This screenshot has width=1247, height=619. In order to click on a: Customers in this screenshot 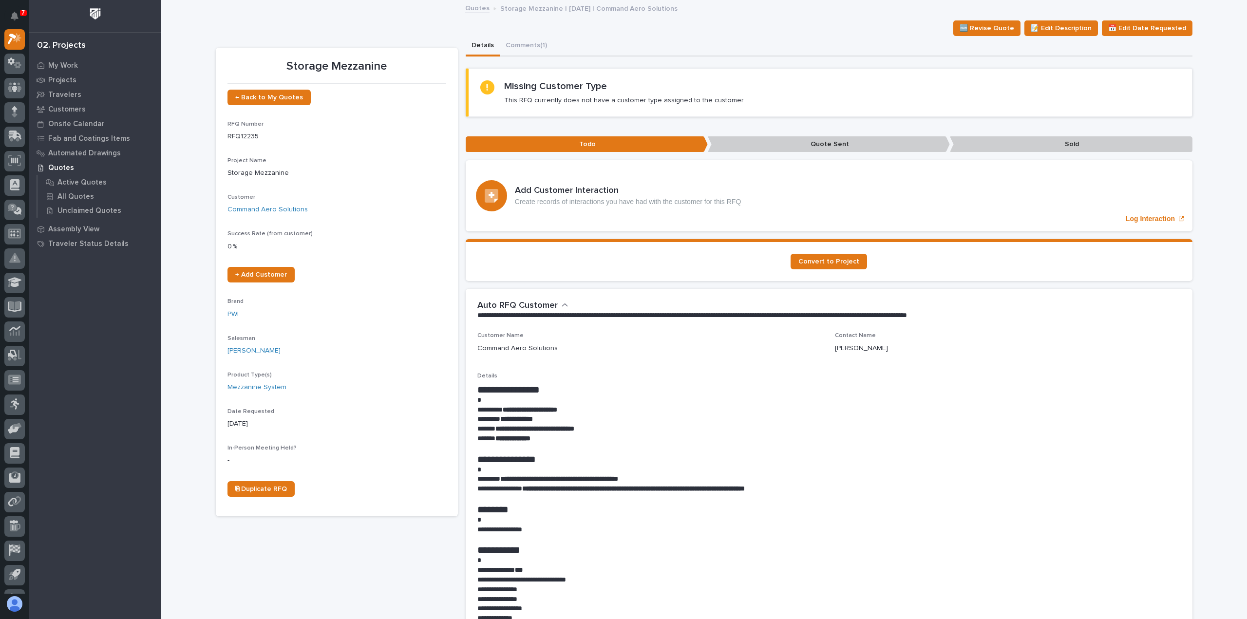, I will do `click(95, 109)`.